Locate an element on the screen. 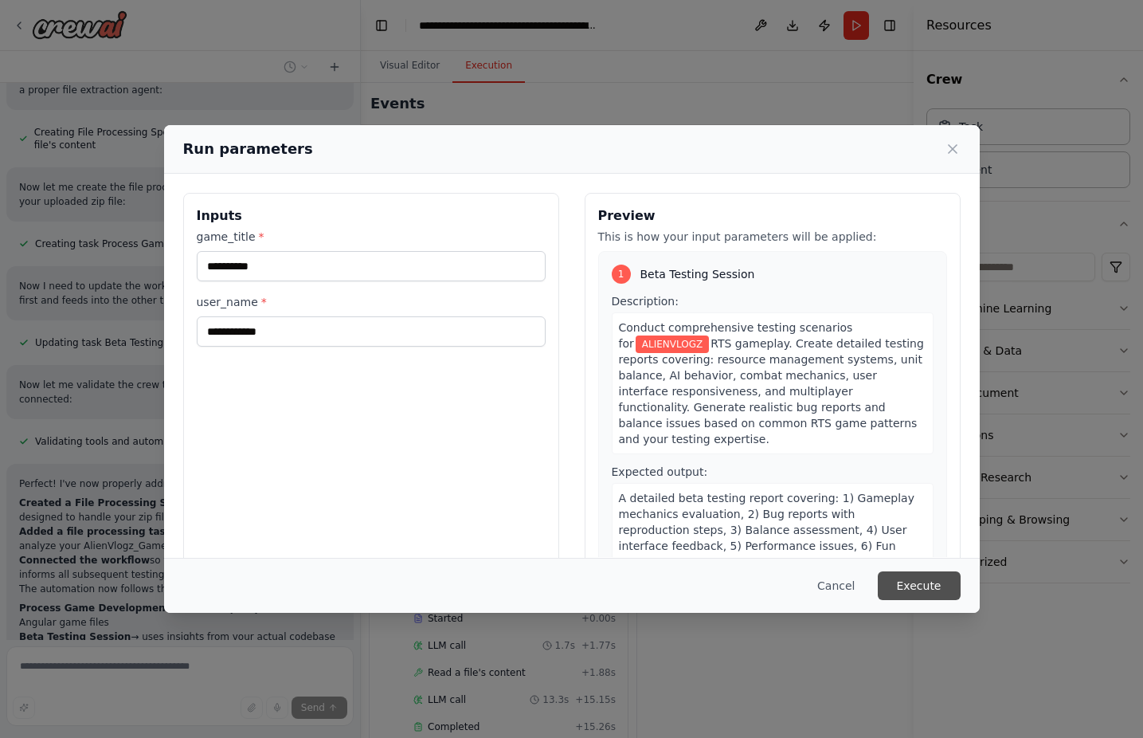 This screenshot has height=738, width=1143. h3: Inputs is located at coordinates (371, 216).